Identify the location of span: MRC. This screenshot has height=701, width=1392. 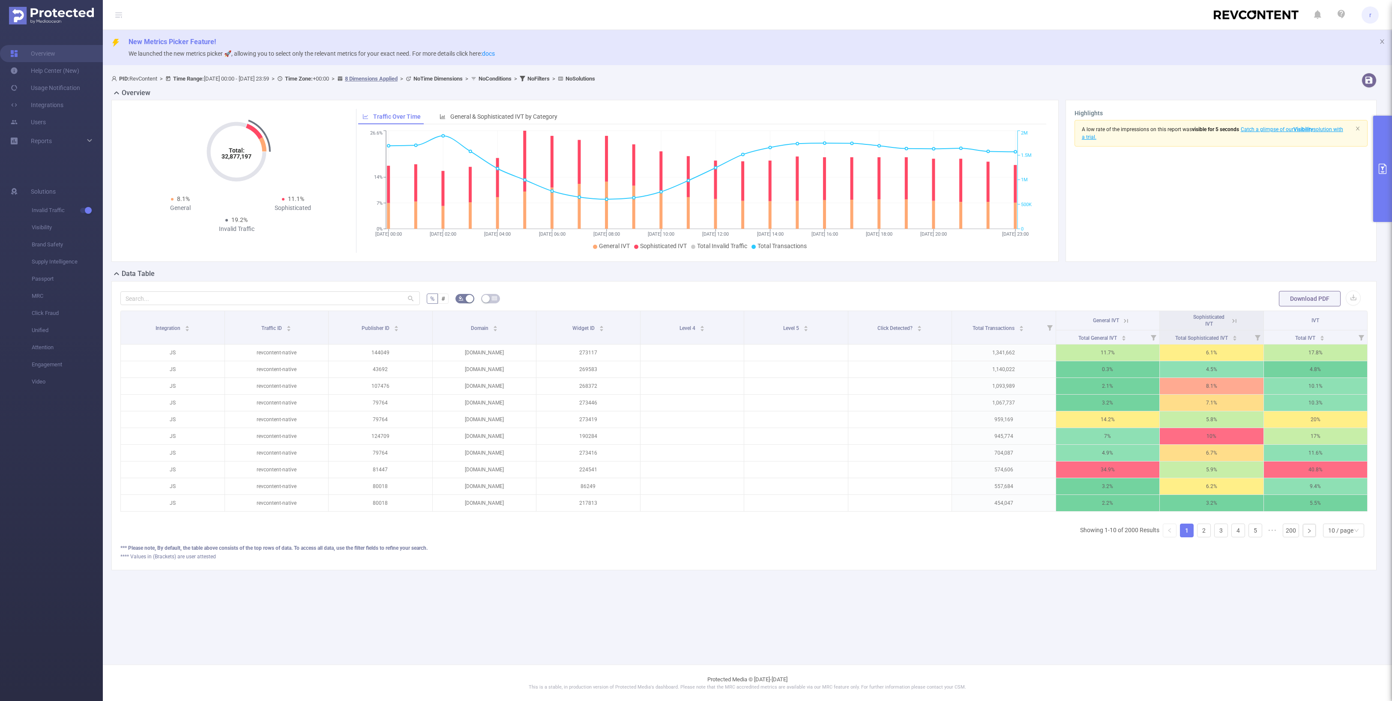
(67, 296).